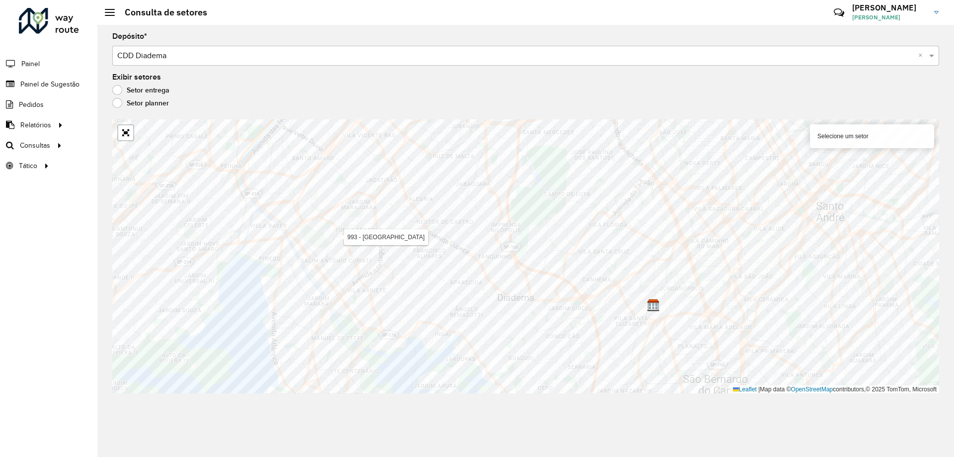 The image size is (954, 457). What do you see at coordinates (126, 133) in the screenshot?
I see `a: Abrir mapa em tela cheia` at bounding box center [126, 133].